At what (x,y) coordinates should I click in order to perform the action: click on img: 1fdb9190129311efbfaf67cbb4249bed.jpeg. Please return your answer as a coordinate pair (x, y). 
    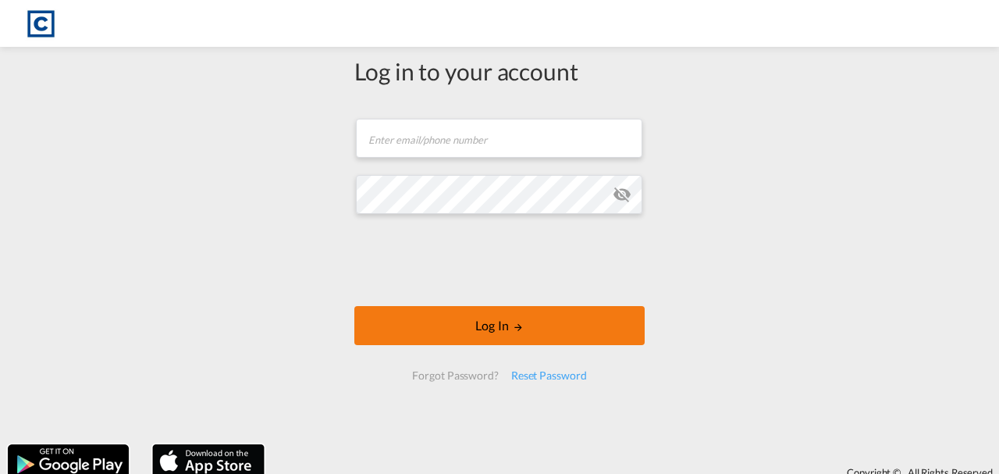
    Looking at the image, I should click on (41, 23).